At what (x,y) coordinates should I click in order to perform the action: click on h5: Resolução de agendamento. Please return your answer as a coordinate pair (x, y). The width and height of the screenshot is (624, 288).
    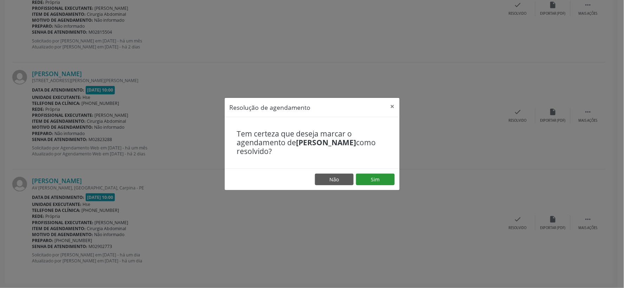
    Looking at the image, I should click on (270, 107).